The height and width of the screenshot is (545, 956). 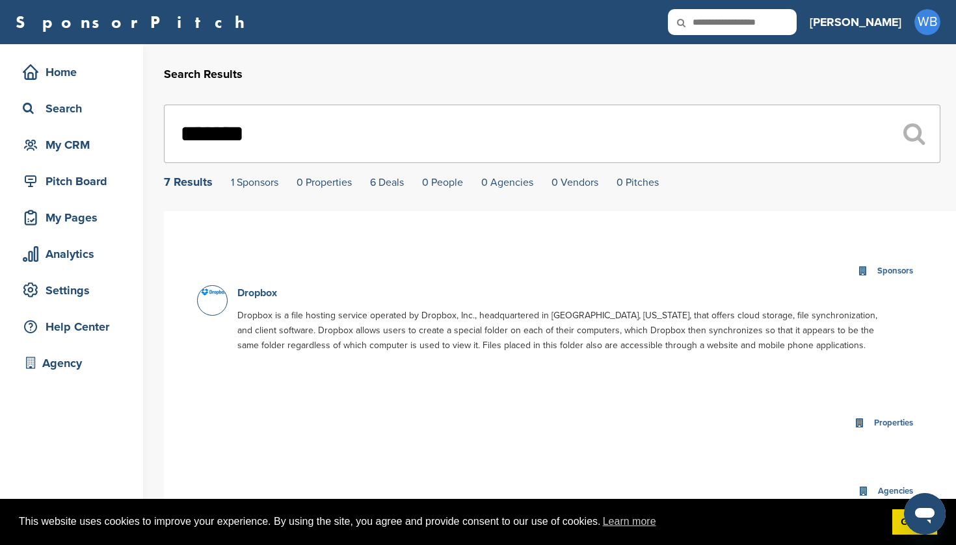 I want to click on a: Analytics, so click(x=72, y=254).